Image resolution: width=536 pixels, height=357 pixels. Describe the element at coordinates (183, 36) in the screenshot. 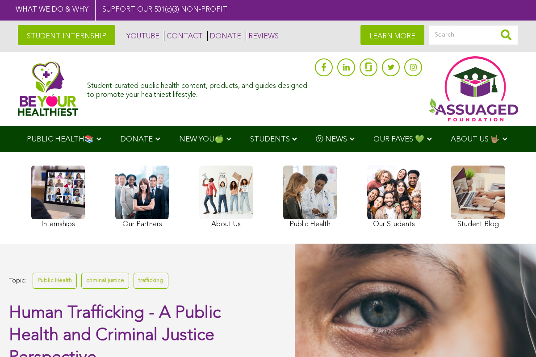

I see `a: CONTACT` at that location.